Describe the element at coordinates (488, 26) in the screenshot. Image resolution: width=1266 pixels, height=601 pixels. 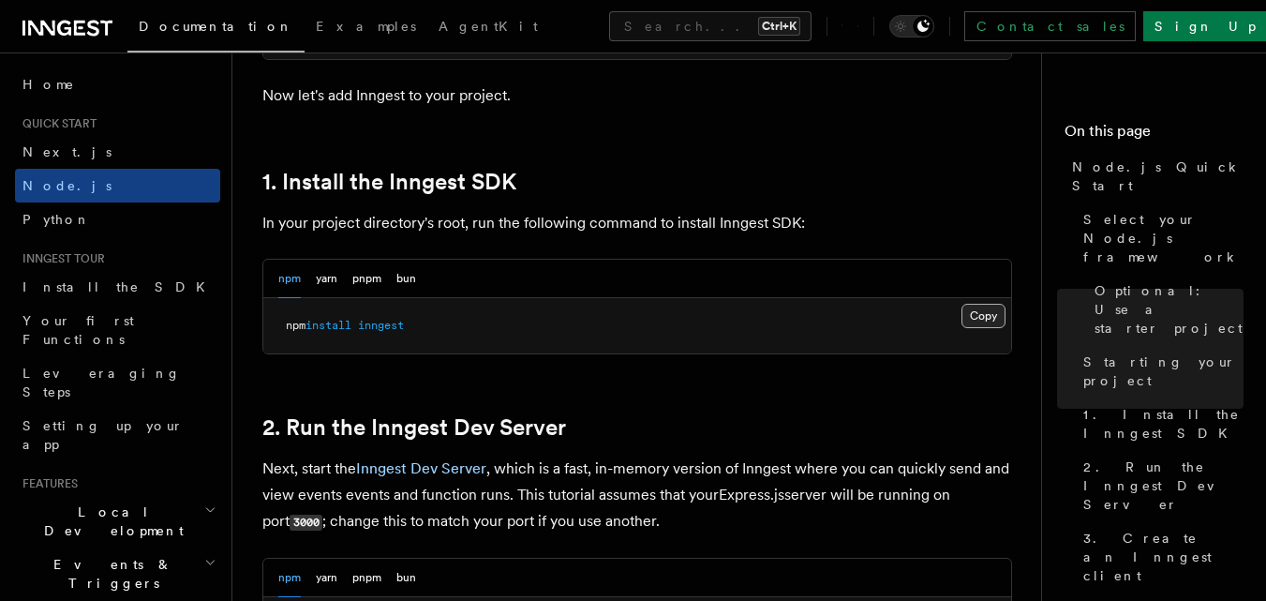
I see `span: AgentKit` at that location.